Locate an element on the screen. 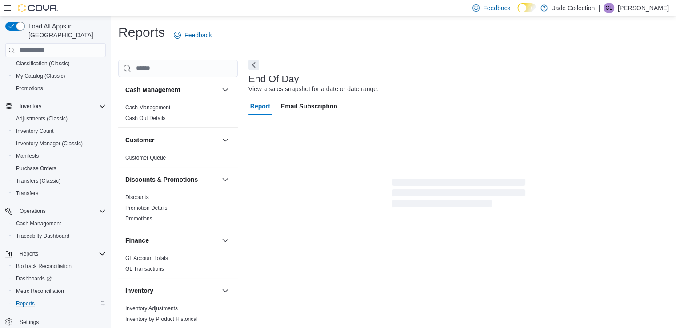 This screenshot has width=676, height=328. a: Transfers is located at coordinates (27, 193).